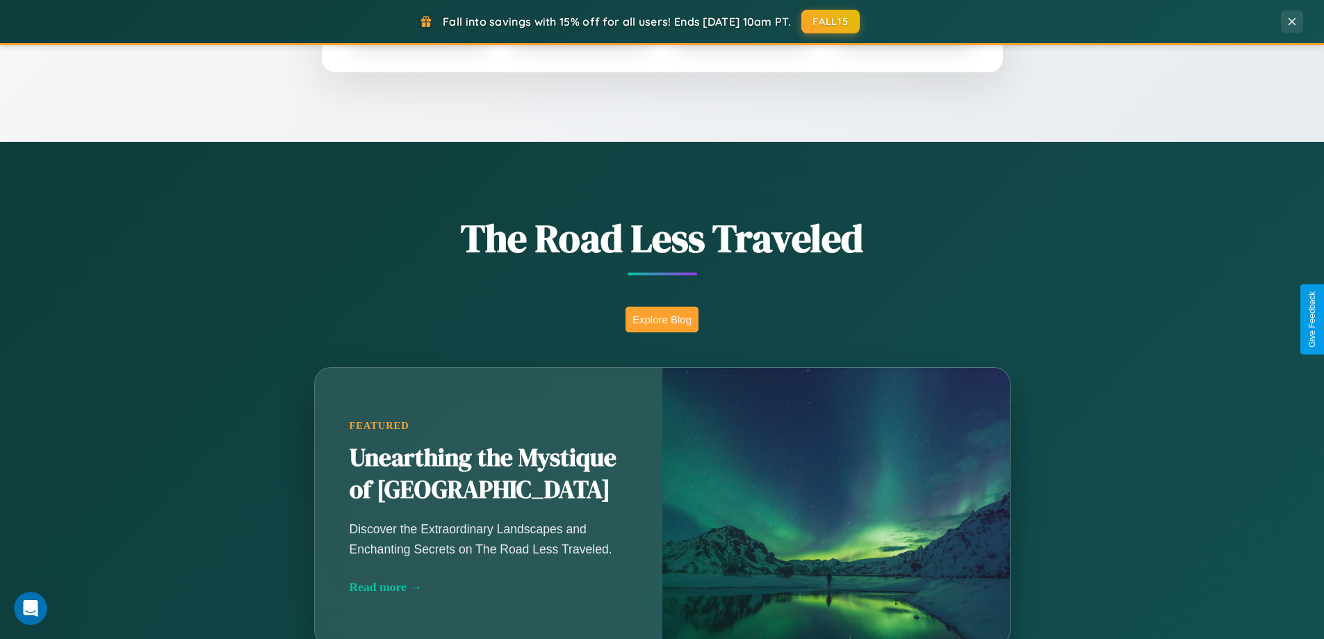  I want to click on div: Give Feedback, so click(1312, 319).